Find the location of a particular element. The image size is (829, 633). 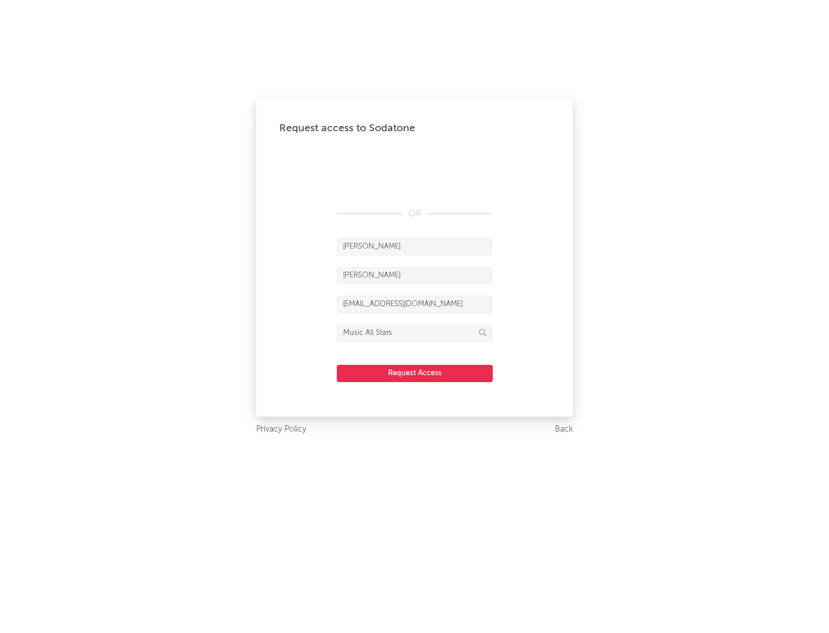

div: Request access to Sodatone is located at coordinates (415, 128).